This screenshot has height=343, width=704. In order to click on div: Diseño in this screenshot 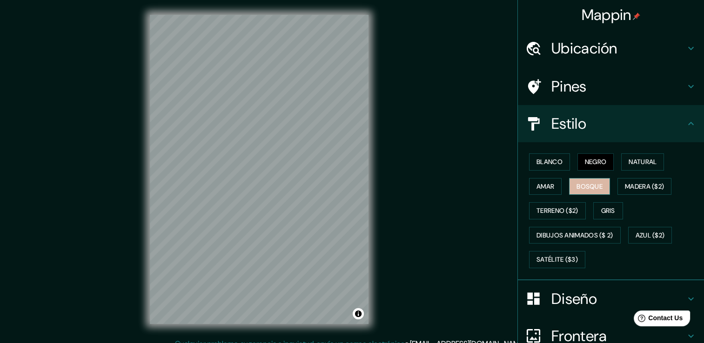, I will do `click(611, 299)`.